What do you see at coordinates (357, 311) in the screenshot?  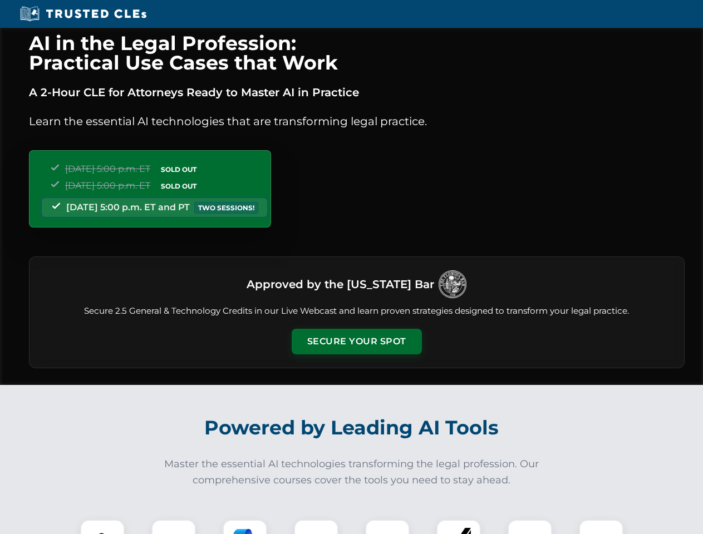 I see `p: Secure 2.5 General & Technology Credits in our Live Webcast and learn proven strategies designed ...` at bounding box center [357, 311].